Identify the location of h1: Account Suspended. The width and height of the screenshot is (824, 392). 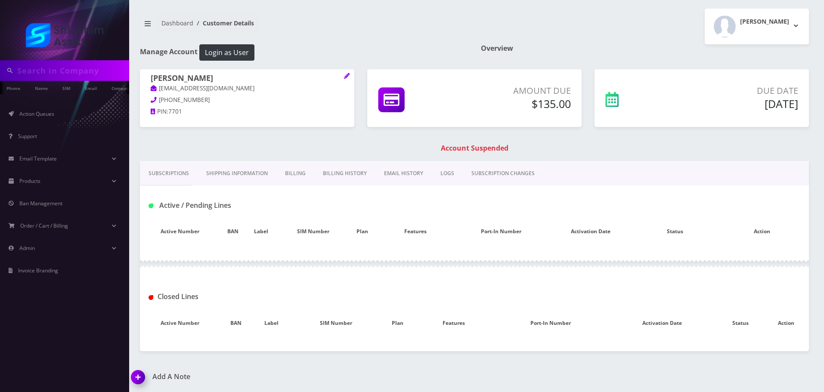
(475, 148).